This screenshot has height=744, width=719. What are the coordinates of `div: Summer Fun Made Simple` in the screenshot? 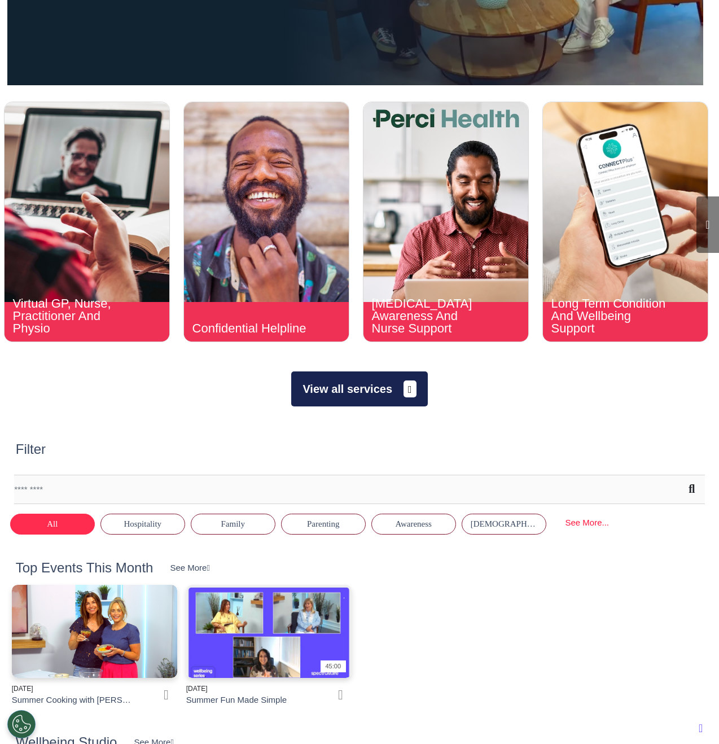 It's located at (237, 700).